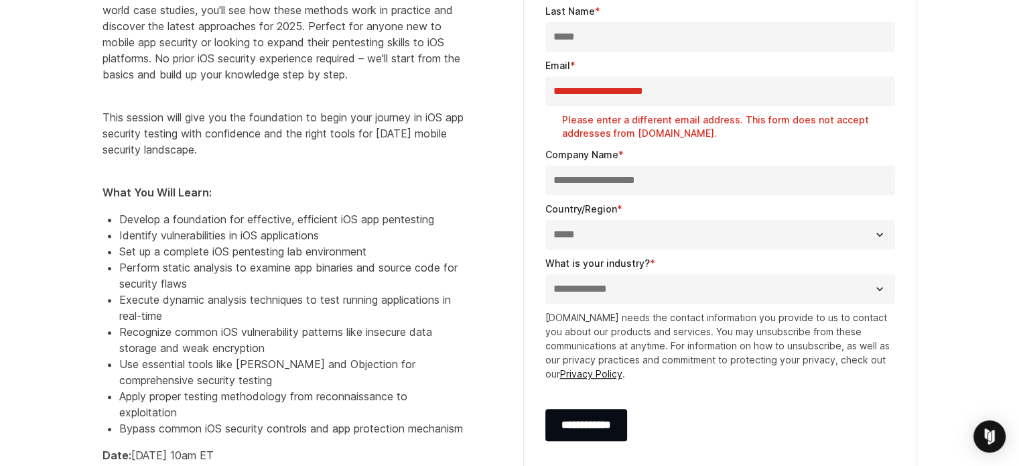  What do you see at coordinates (581, 208) in the screenshot?
I see `span: Country/Region` at bounding box center [581, 208].